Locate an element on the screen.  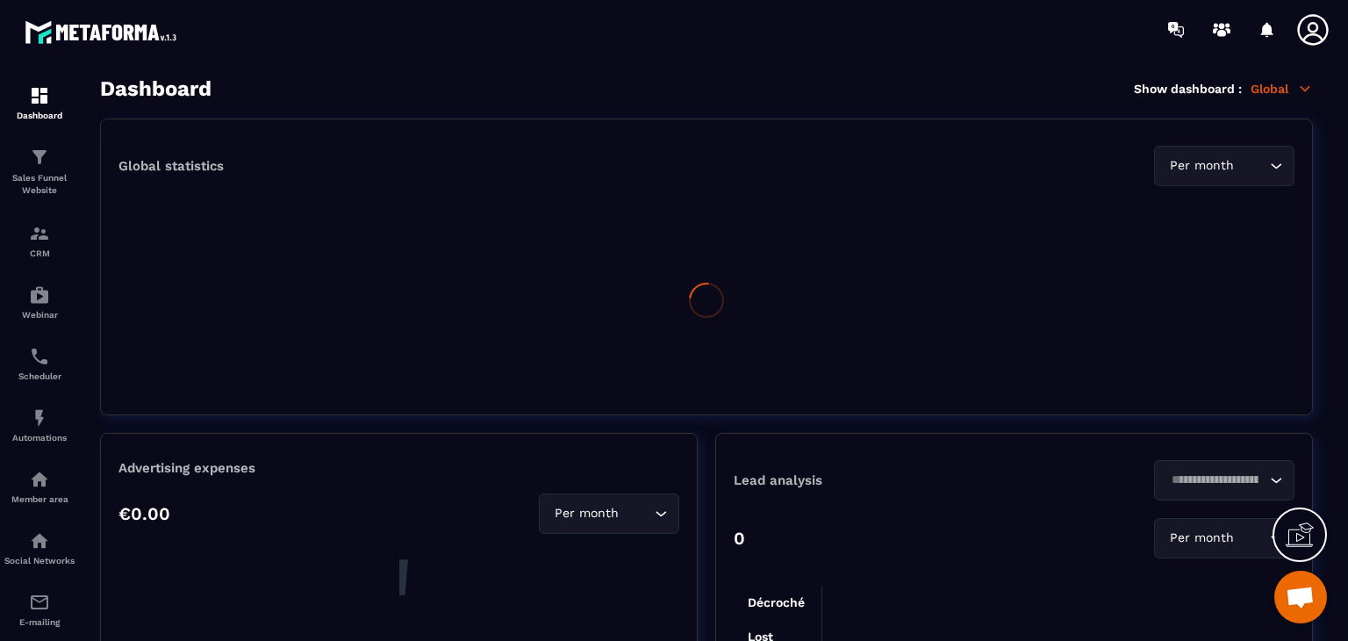
img: logo is located at coordinates (104, 32).